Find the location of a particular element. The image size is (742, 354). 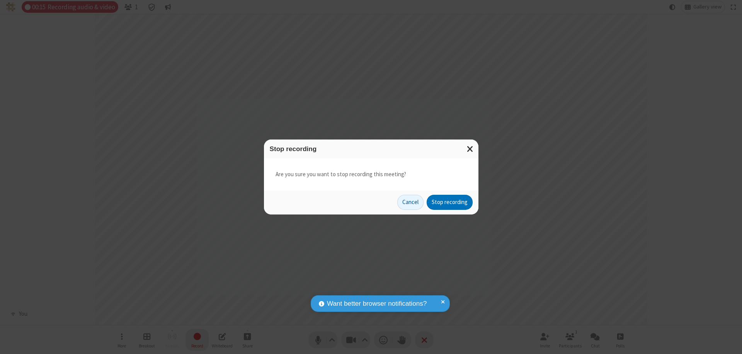

div: Are you sure you want to stop recording this meeting? is located at coordinates (371, 174).